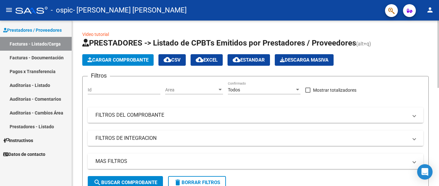 Image resolution: width=439 pixels, height=186 pixels. I want to click on mat-expansion-panel-header: MAS FILTROS, so click(255, 162).